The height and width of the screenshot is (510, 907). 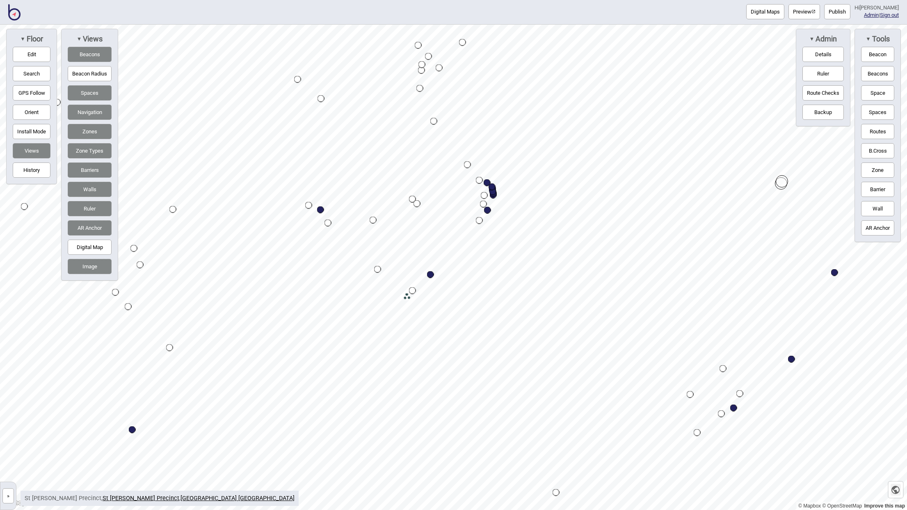 What do you see at coordinates (14, 12) in the screenshot?
I see `img: BindiMaps CMS` at bounding box center [14, 12].